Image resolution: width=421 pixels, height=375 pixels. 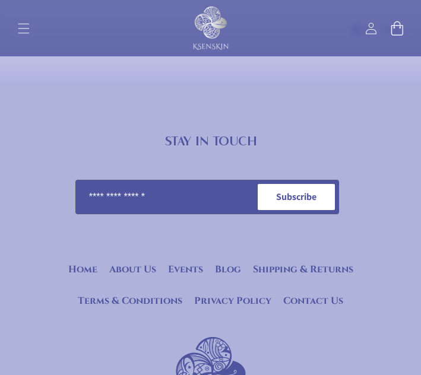 I want to click on a: Blog, so click(x=228, y=269).